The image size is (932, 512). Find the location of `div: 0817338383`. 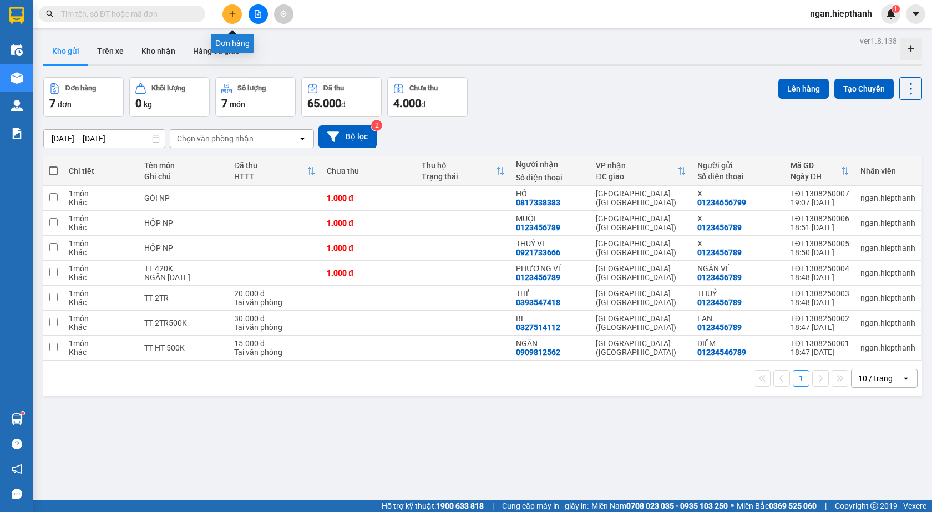

div: 0817338383 is located at coordinates (538, 202).